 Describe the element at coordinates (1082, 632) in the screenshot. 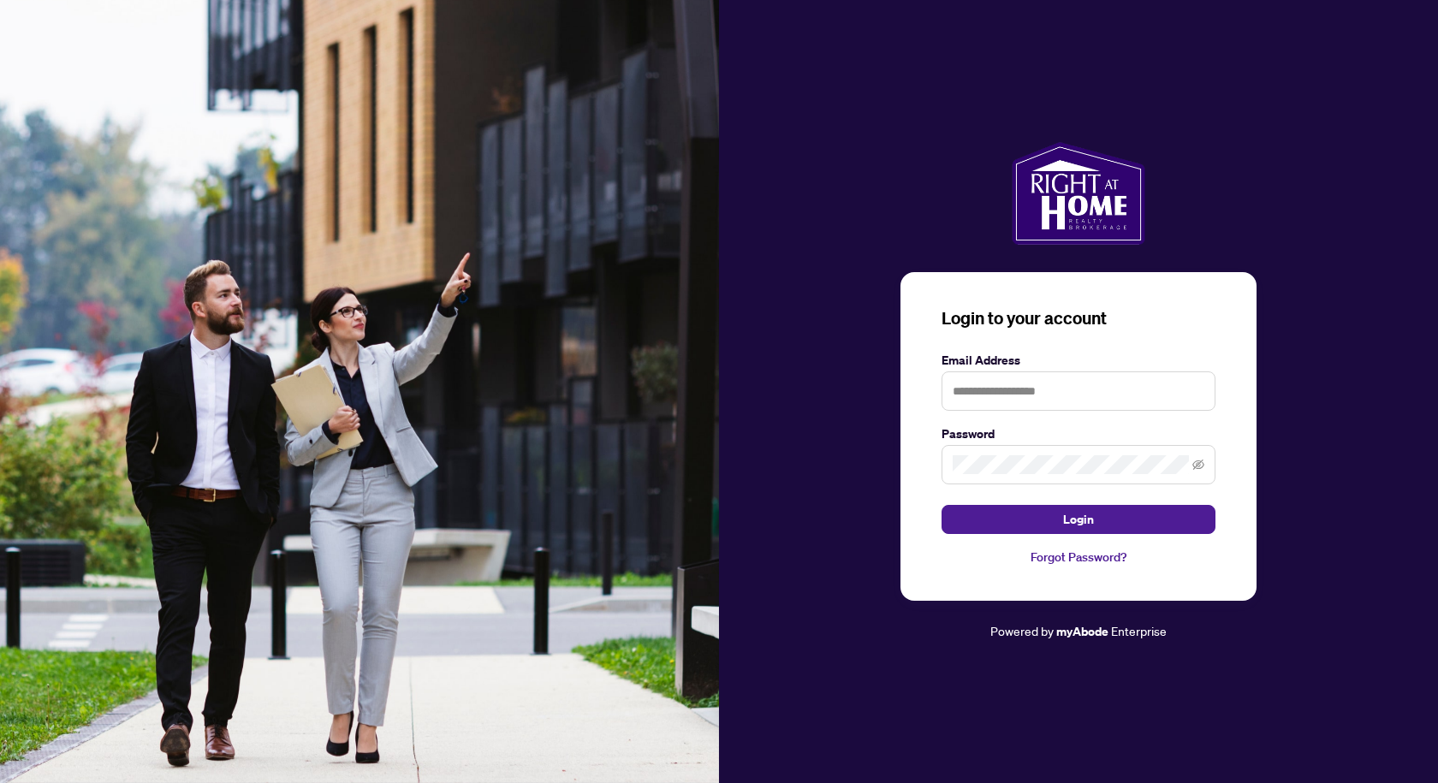

I see `a: myAbode` at that location.